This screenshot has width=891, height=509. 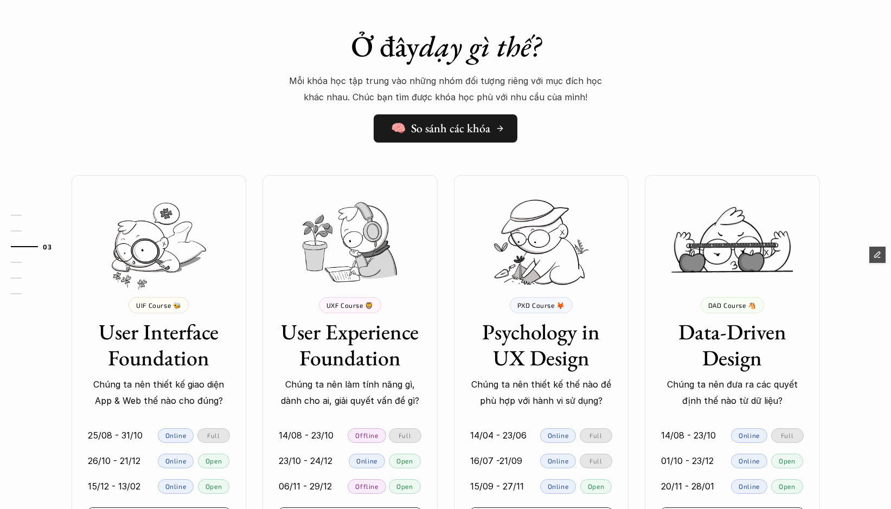 What do you see at coordinates (36, 247) in the screenshot?
I see `a: 03` at bounding box center [36, 247].